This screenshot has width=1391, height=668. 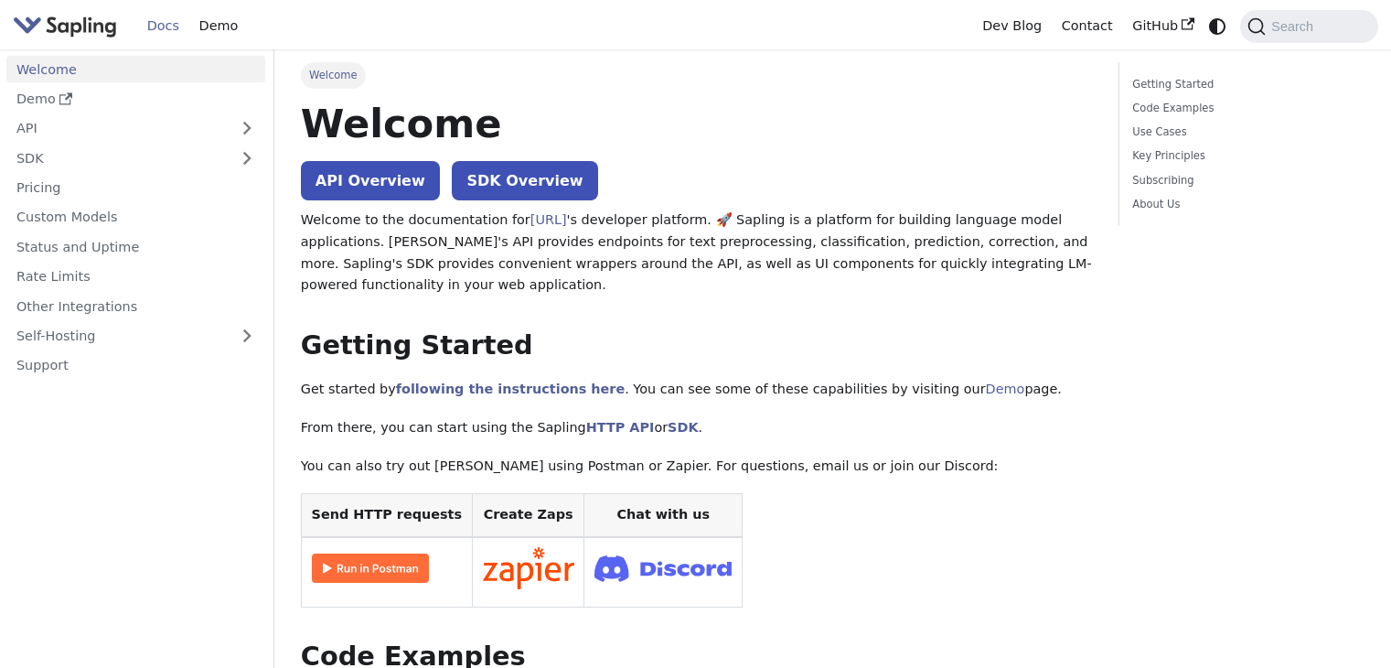 What do you see at coordinates (1308, 27) in the screenshot?
I see `button: Search (Command+K)` at bounding box center [1308, 27].